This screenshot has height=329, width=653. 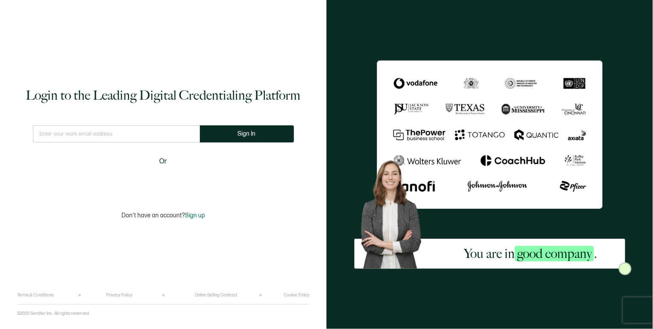 What do you see at coordinates (554, 254) in the screenshot?
I see `span: good company` at bounding box center [554, 254].